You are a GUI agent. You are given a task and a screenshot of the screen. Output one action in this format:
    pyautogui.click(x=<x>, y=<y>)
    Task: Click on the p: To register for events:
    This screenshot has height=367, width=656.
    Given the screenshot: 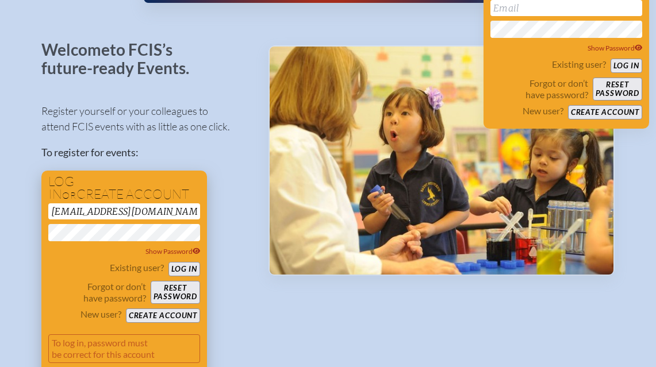 What is the action you would take?
    pyautogui.click(x=145, y=152)
    